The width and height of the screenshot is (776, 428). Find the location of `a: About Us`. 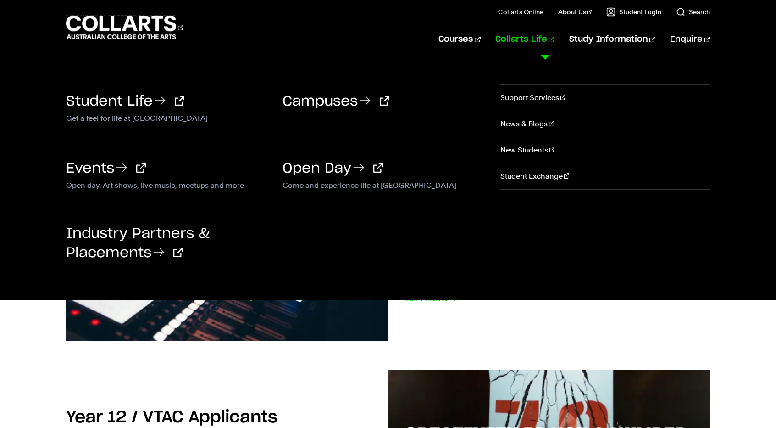

a: About Us is located at coordinates (575, 12).